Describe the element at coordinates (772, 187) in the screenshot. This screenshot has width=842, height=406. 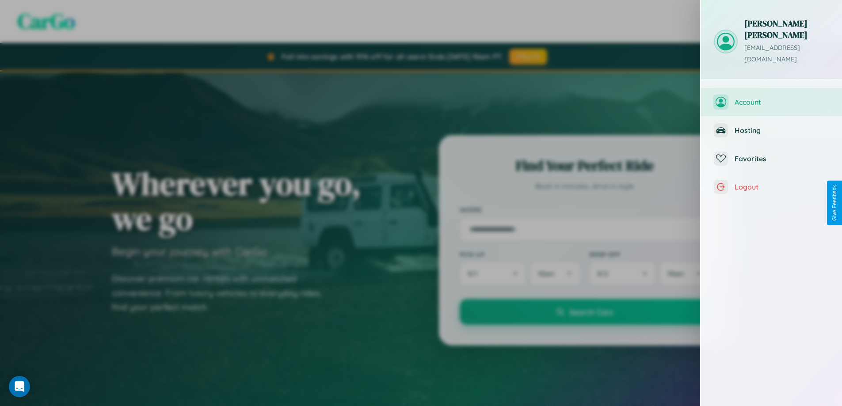
I see `button: Logout` at that location.